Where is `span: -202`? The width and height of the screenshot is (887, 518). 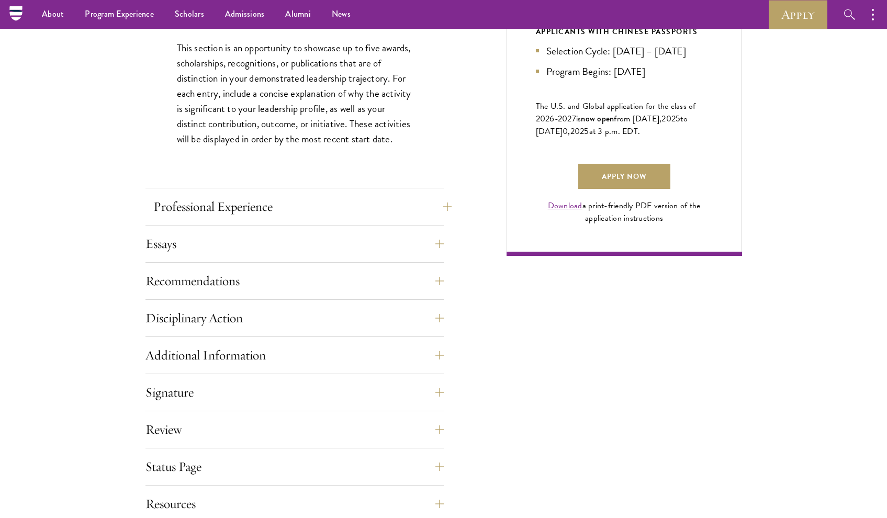 span: -202 is located at coordinates (563, 119).